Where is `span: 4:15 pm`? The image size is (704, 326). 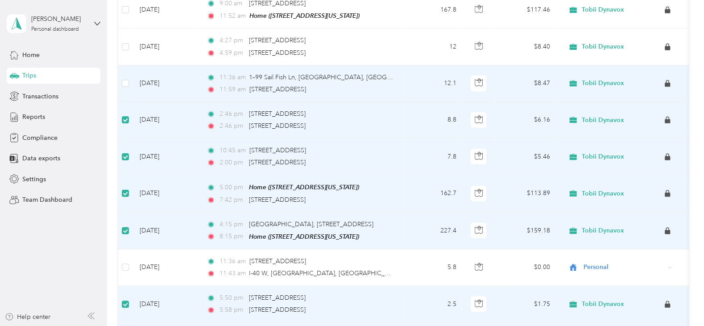
span: 4:15 pm is located at coordinates (232, 225).